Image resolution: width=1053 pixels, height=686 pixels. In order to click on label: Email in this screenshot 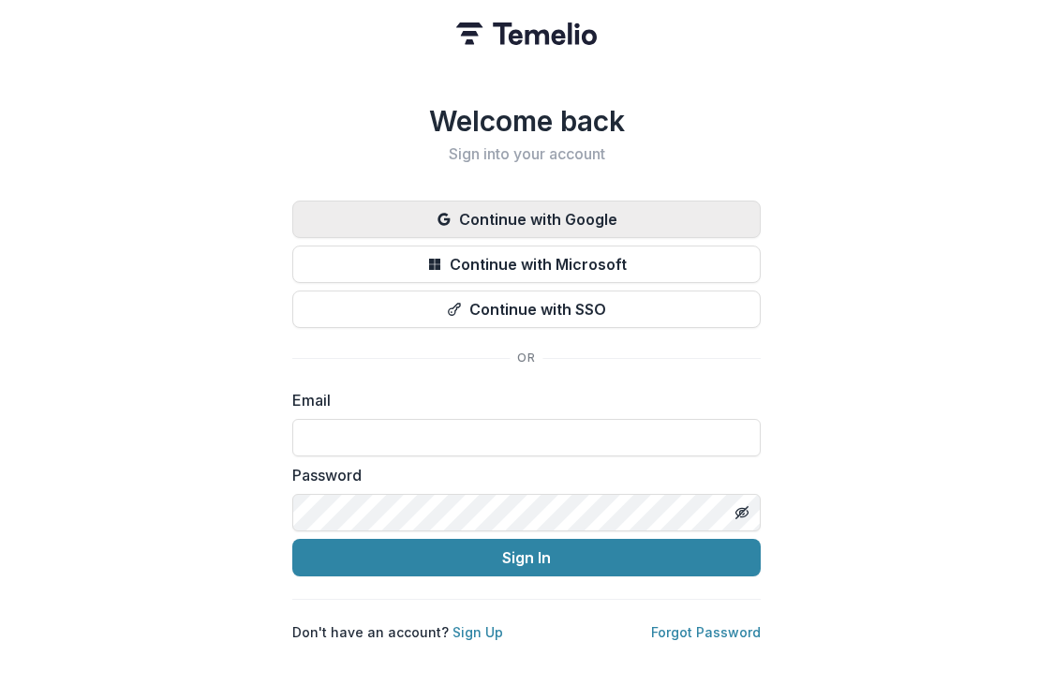, I will do `click(521, 400)`.